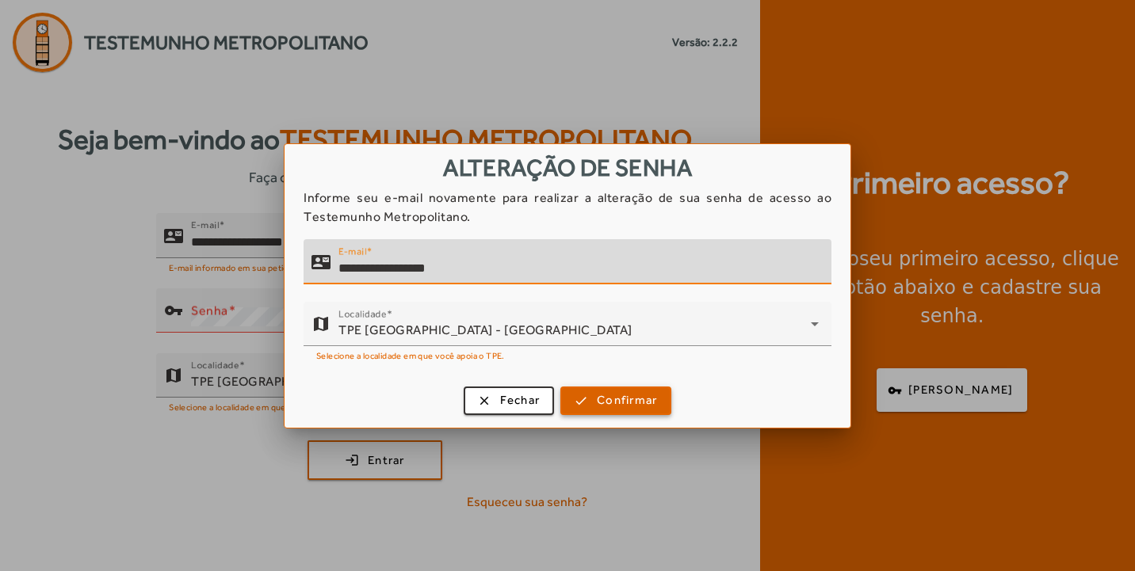  I want to click on button: Confirmar, so click(616, 401).